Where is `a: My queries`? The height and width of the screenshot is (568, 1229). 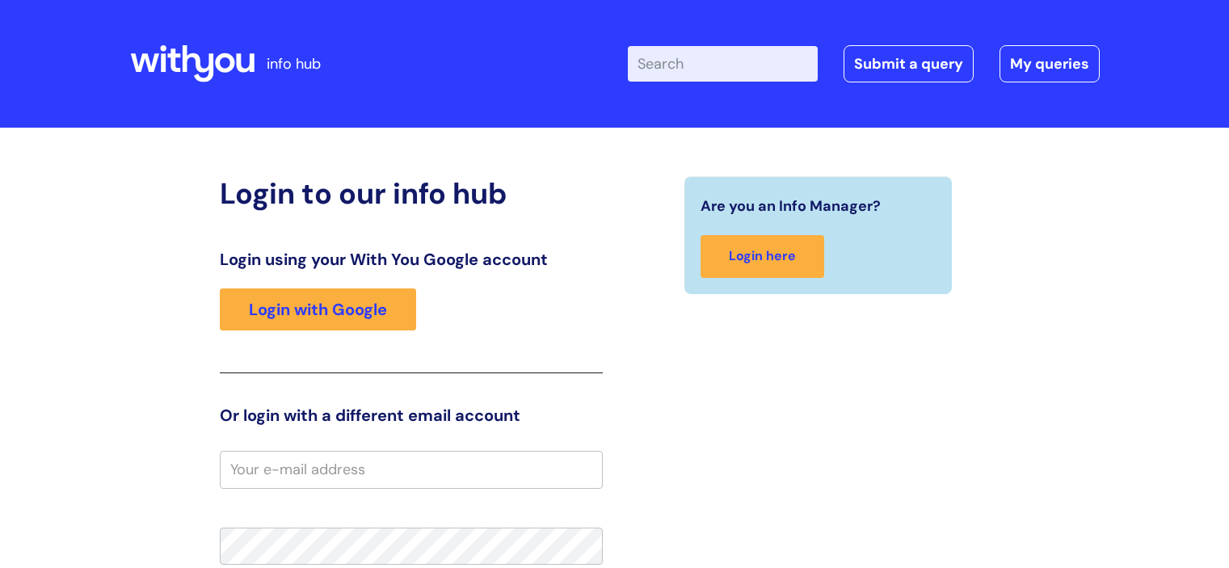 a: My queries is located at coordinates (1050, 64).